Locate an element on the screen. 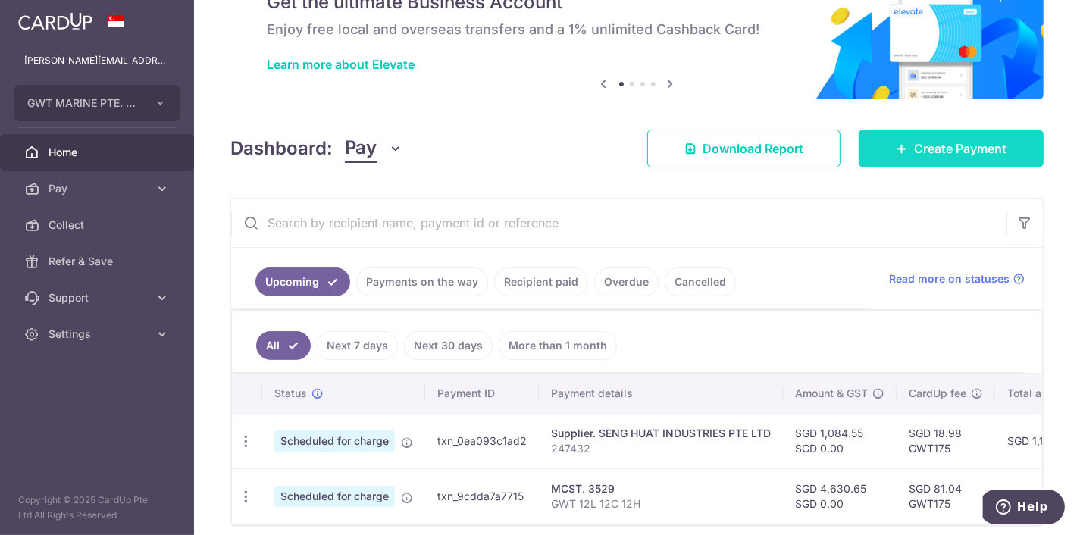 This screenshot has width=1080, height=535. a: Download Report is located at coordinates (743, 149).